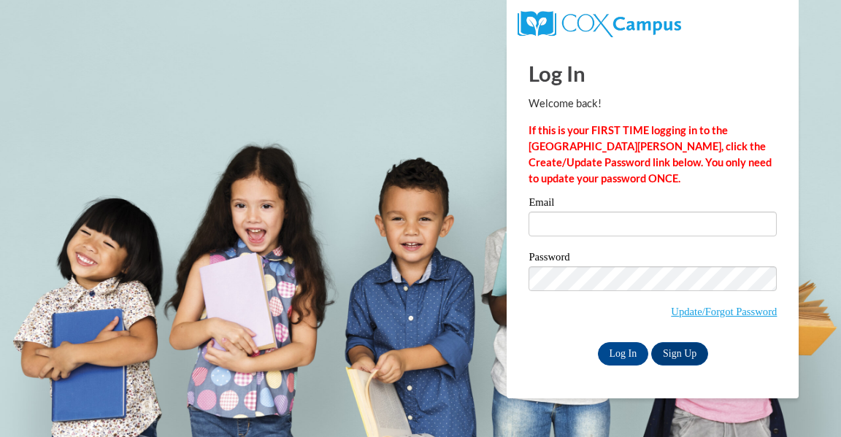 The height and width of the screenshot is (437, 841). What do you see at coordinates (723, 312) in the screenshot?
I see `a: Update/Forgot Password` at bounding box center [723, 312].